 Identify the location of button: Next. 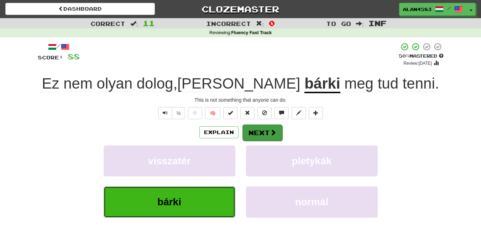
(262, 133).